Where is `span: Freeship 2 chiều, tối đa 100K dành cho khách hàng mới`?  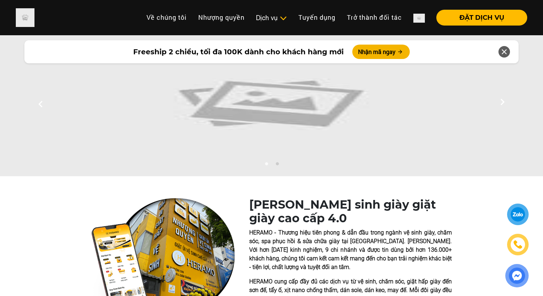 span: Freeship 2 chiều, tối đa 100K dành cho khách hàng mới is located at coordinates (238, 52).